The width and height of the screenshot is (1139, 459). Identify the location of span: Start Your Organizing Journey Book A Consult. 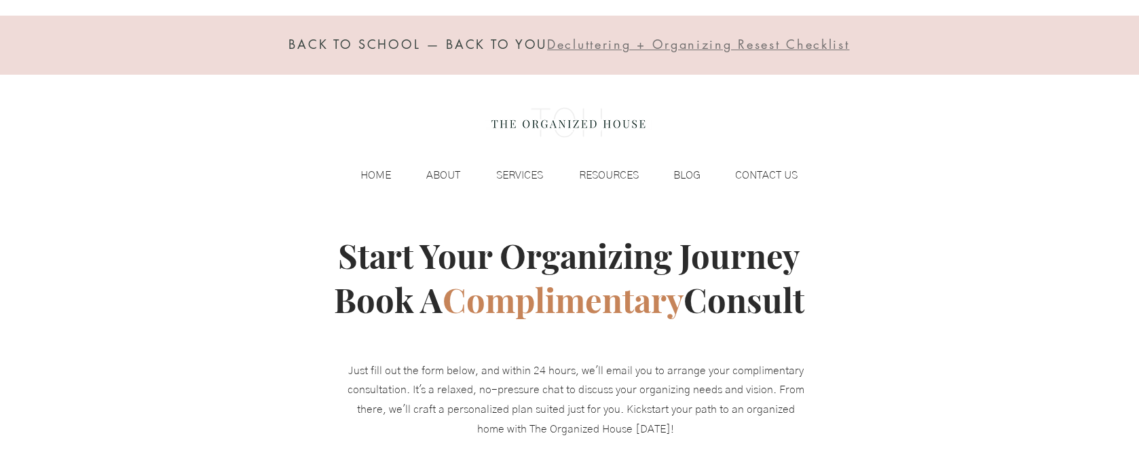
(569, 277).